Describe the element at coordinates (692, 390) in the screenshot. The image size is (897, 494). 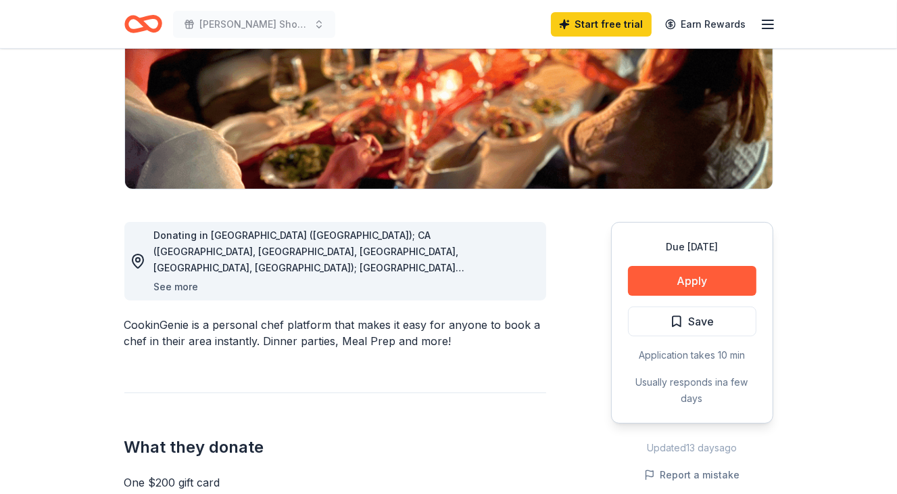
I see `div: Usually responds in a few days` at that location.